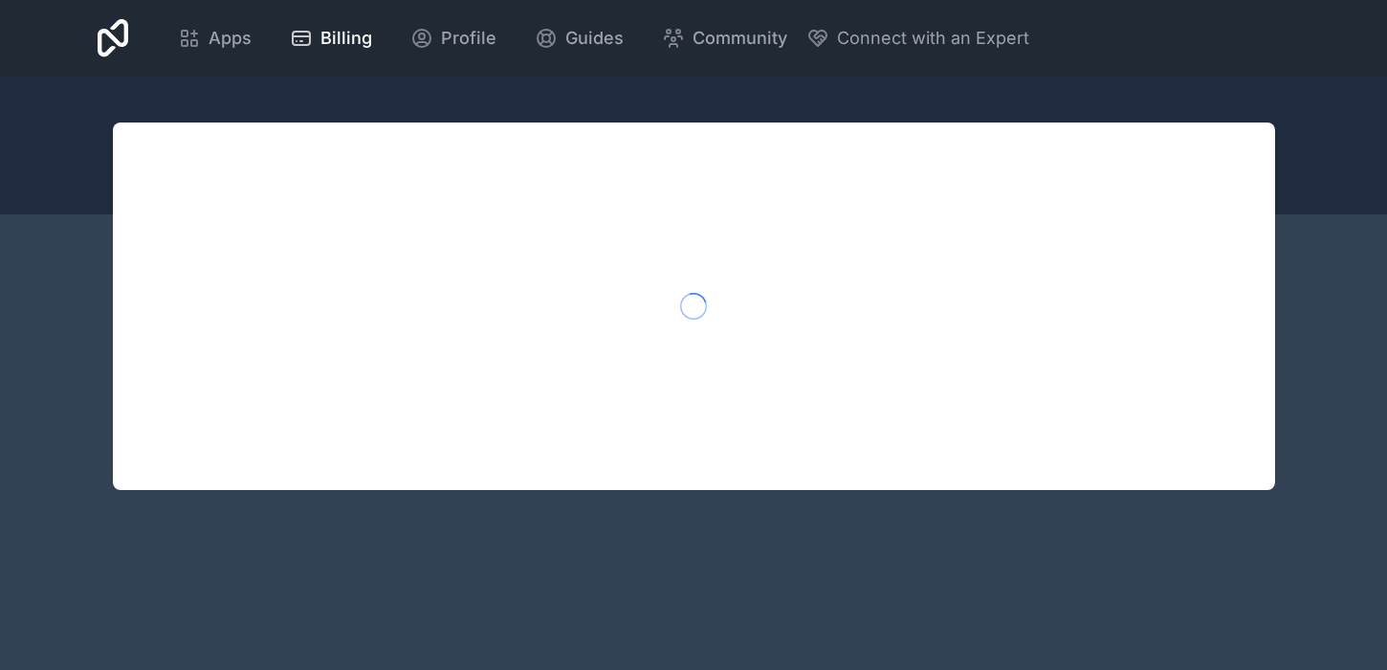 The height and width of the screenshot is (670, 1387). Describe the element at coordinates (469, 38) in the screenshot. I see `span: Profile` at that location.